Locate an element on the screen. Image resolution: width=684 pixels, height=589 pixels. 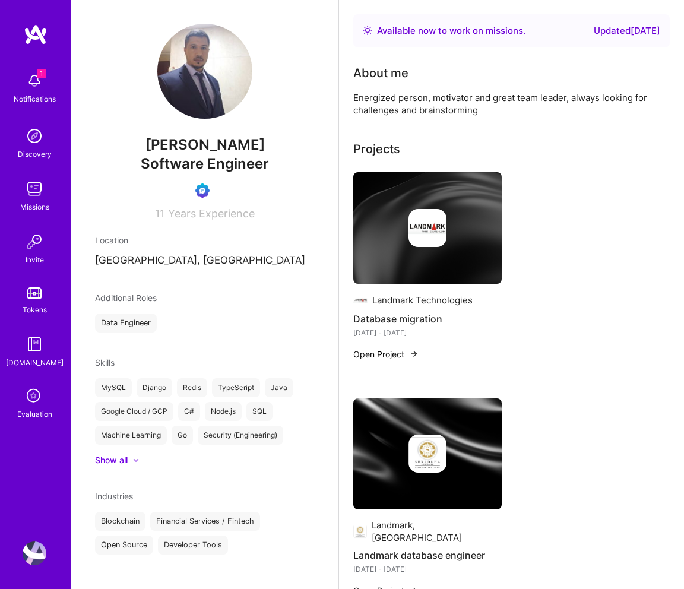
img: bell is located at coordinates (34, 81).